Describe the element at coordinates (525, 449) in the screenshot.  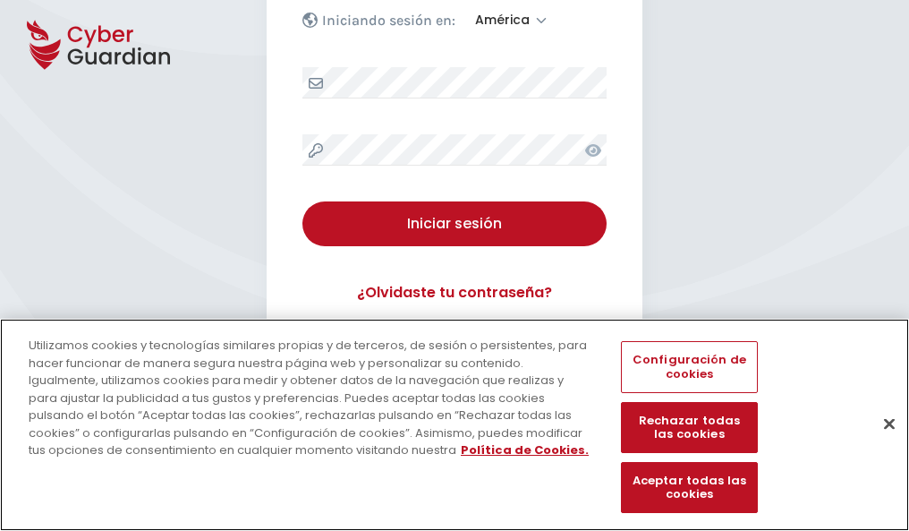
I see `a: Más información sobre su privacidad, se abre en una nueva pestaña` at that location.